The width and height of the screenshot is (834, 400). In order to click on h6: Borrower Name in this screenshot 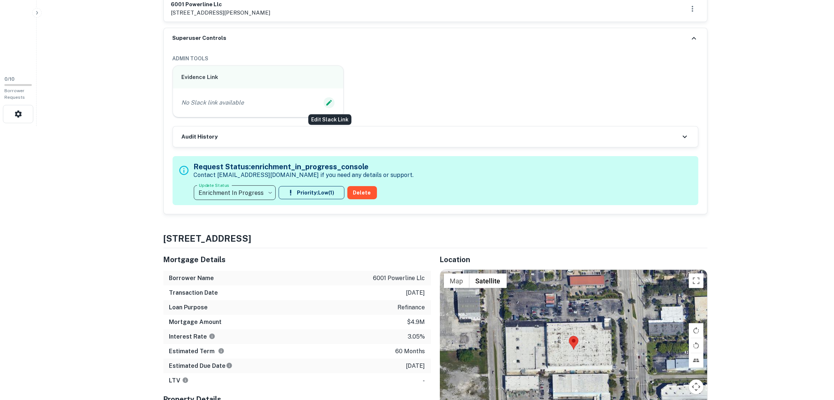, I will do `click(192, 278)`.